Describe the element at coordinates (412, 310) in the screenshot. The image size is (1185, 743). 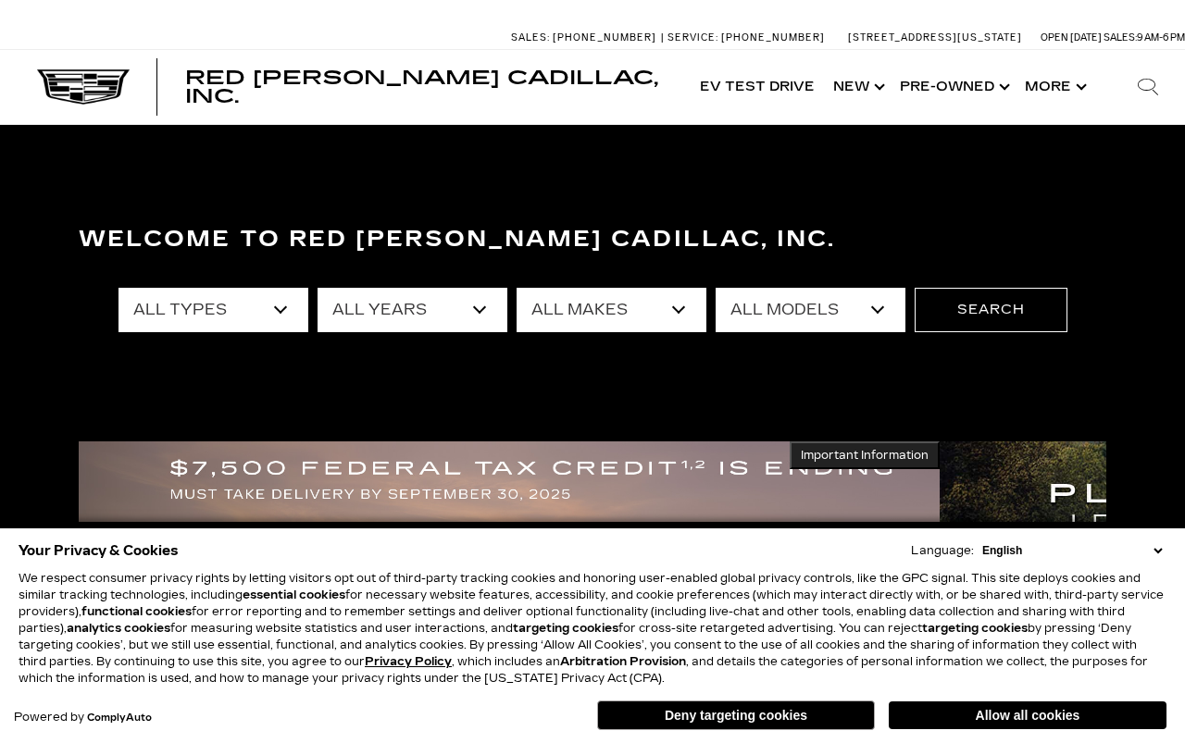
I see `select: Filter by year` at that location.